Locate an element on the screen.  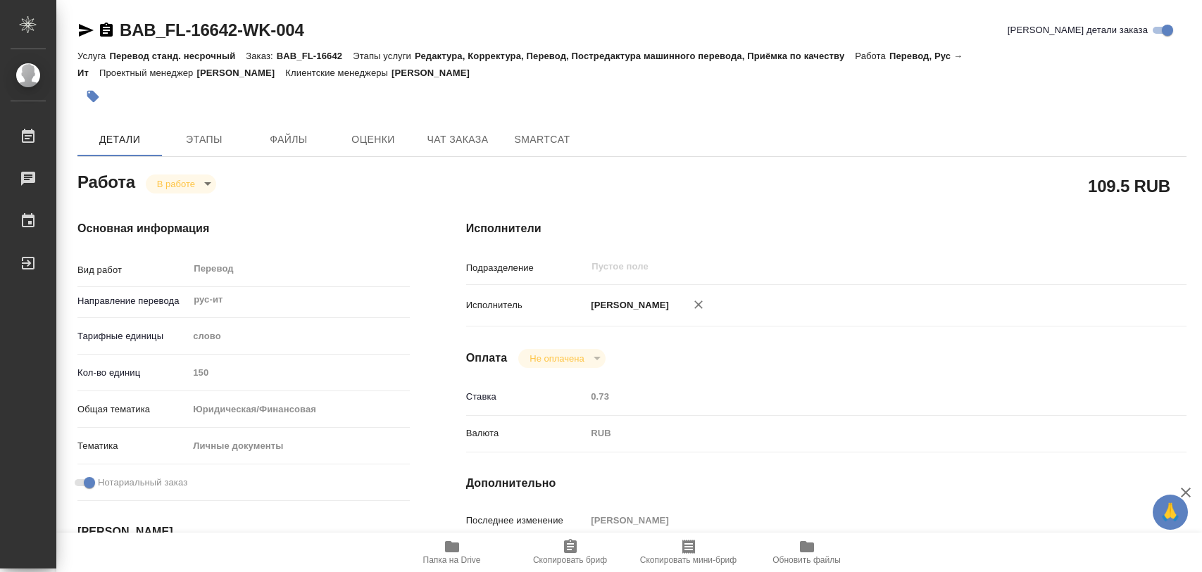
p: Редактура, Корректура, Перевод, Постредактура машинного перевода, Приёмка по качеству is located at coordinates (634, 56).